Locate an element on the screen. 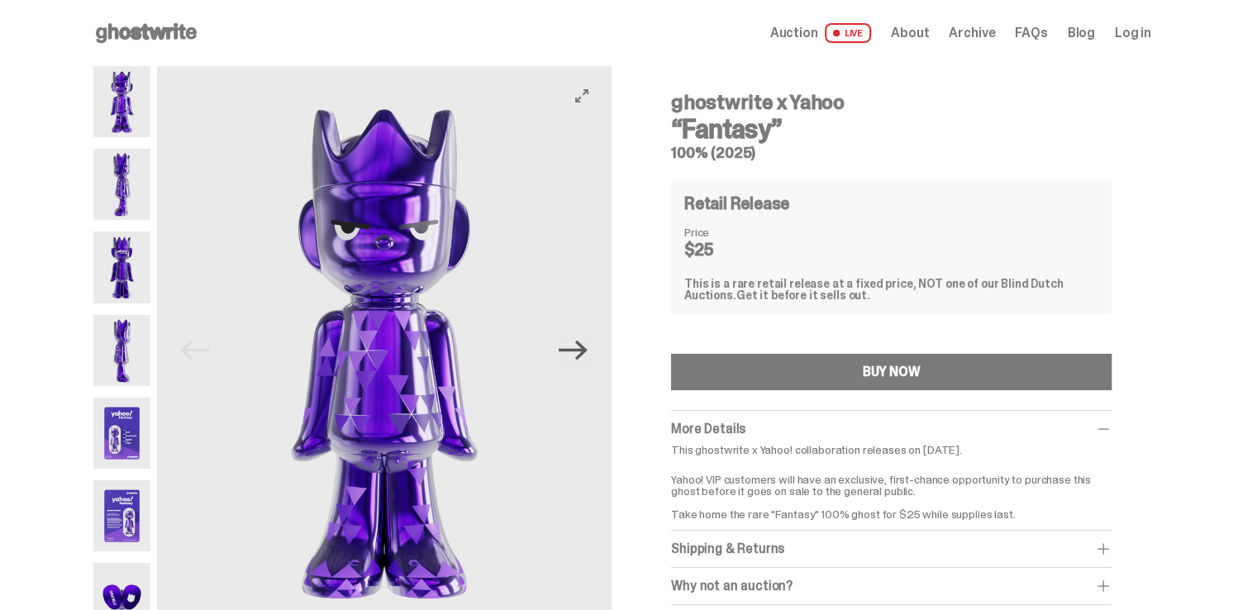 The image size is (1257, 610). span: More Details is located at coordinates (708, 428).